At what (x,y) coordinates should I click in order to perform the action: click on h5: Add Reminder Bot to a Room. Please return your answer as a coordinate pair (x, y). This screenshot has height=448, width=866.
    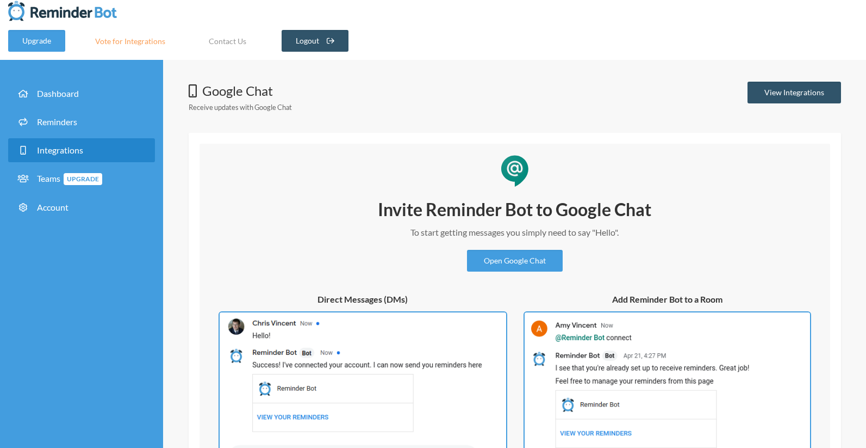
    Looking at the image, I should click on (667, 299).